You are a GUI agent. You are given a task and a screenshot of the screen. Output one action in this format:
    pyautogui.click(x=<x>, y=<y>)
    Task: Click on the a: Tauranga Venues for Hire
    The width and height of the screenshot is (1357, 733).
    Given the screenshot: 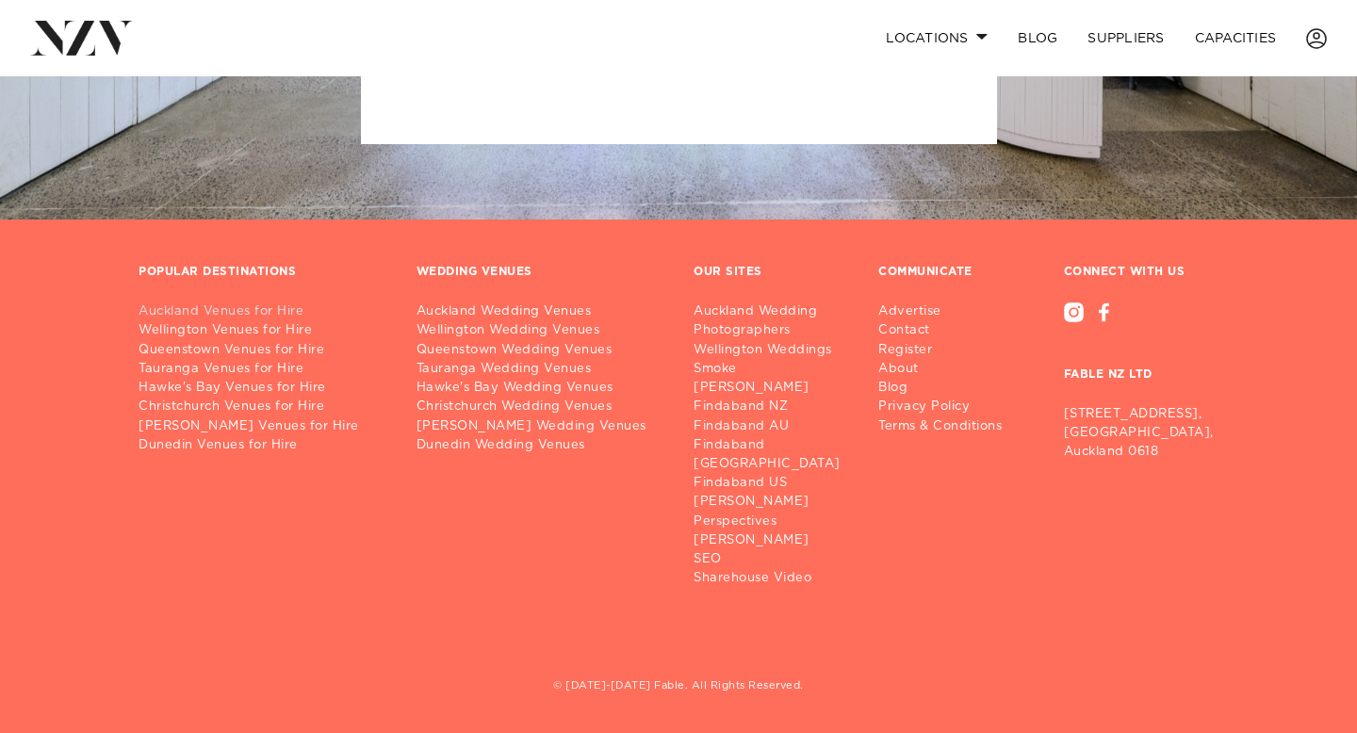 What is the action you would take?
    pyautogui.click(x=262, y=369)
    